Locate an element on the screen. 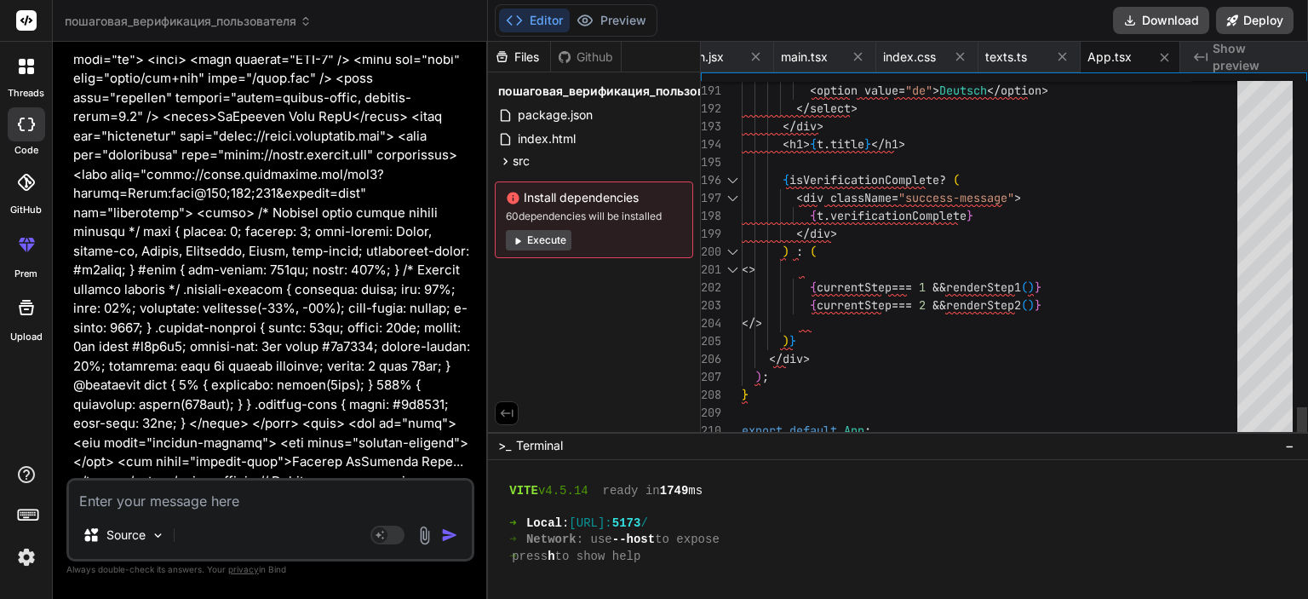  span: 1749 is located at coordinates (675, 491).